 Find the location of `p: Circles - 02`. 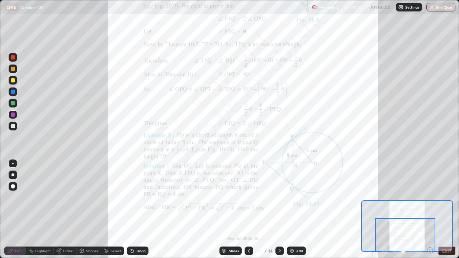

p: Circles - 02 is located at coordinates (32, 7).